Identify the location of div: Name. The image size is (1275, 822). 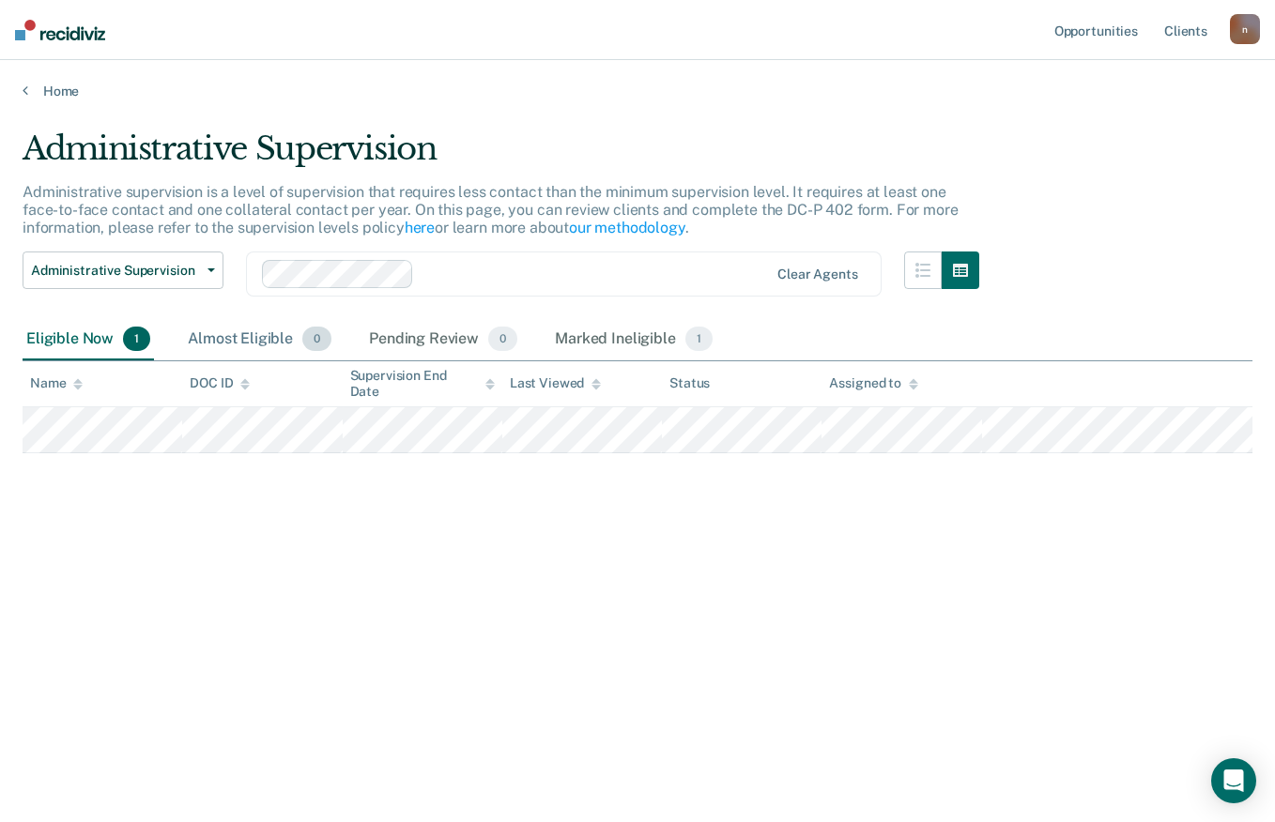
(56, 383).